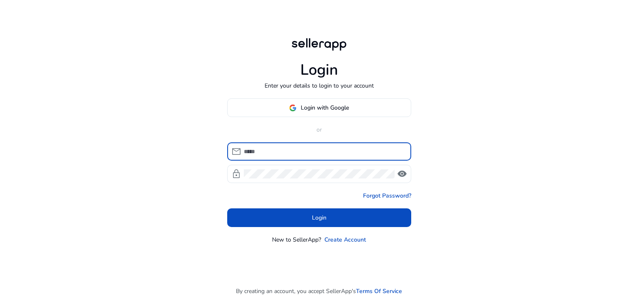 This screenshot has width=638, height=303. What do you see at coordinates (345, 240) in the screenshot?
I see `a: Create Account` at bounding box center [345, 240].